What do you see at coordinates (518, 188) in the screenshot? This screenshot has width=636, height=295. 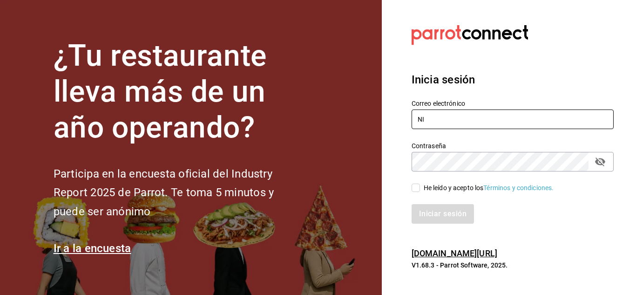 I see `a: Términos y condiciones.` at bounding box center [518, 188].